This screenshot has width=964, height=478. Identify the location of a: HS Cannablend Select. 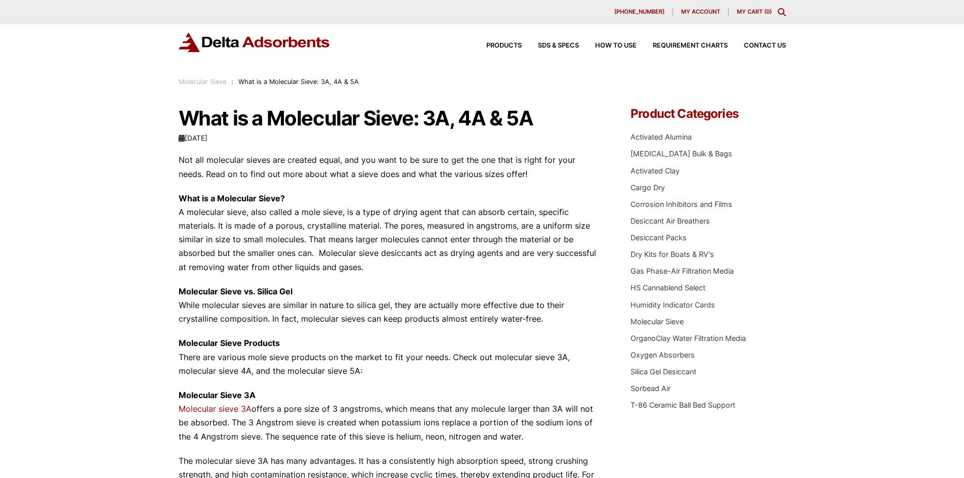
(668, 287).